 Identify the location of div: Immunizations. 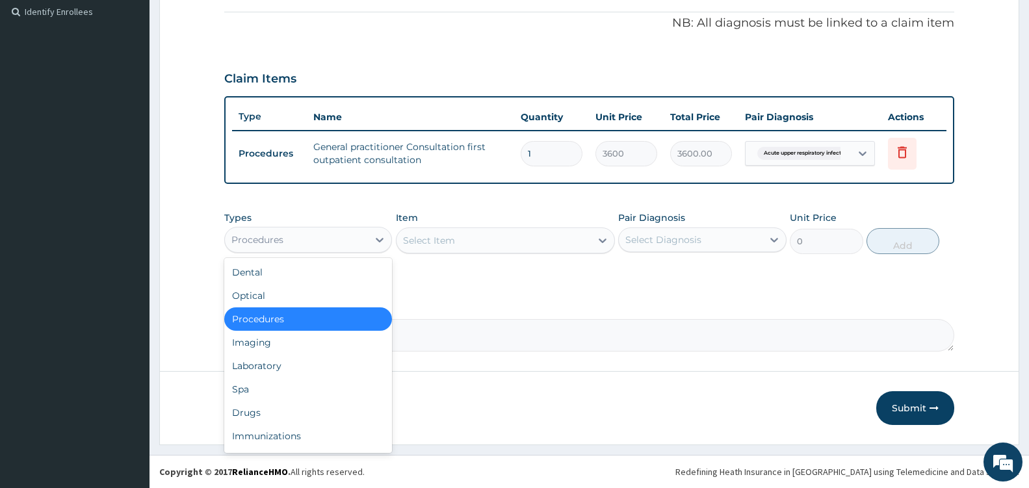
(308, 436).